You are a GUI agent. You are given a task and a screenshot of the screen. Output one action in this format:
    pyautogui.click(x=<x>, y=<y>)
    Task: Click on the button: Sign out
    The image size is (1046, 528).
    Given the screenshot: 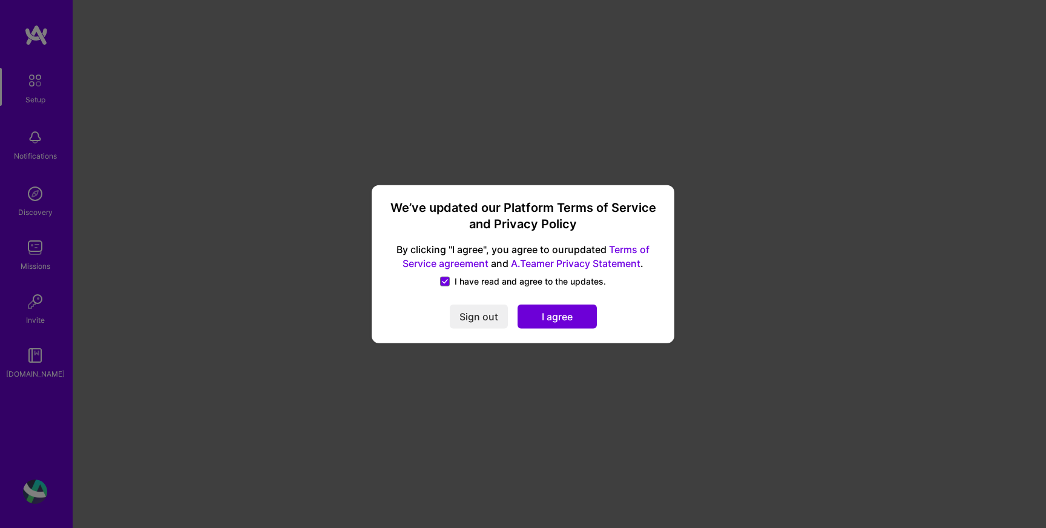 What is the action you would take?
    pyautogui.click(x=479, y=316)
    